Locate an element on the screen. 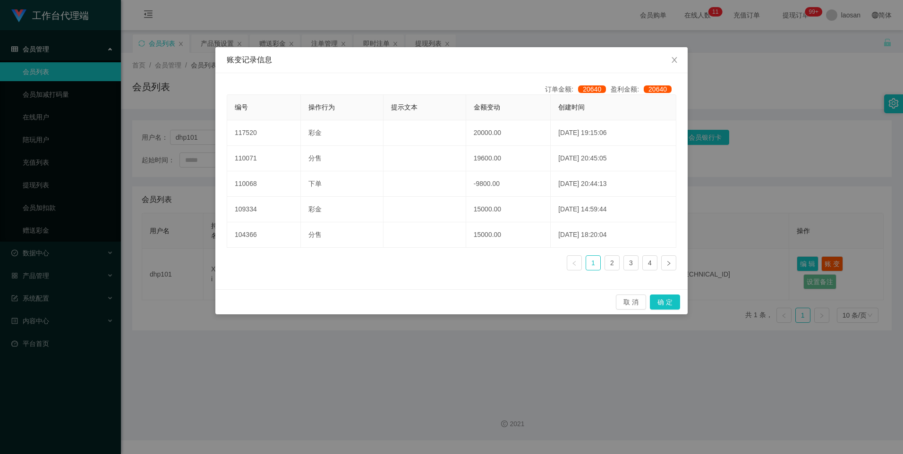  button: 取 消 is located at coordinates (631, 302).